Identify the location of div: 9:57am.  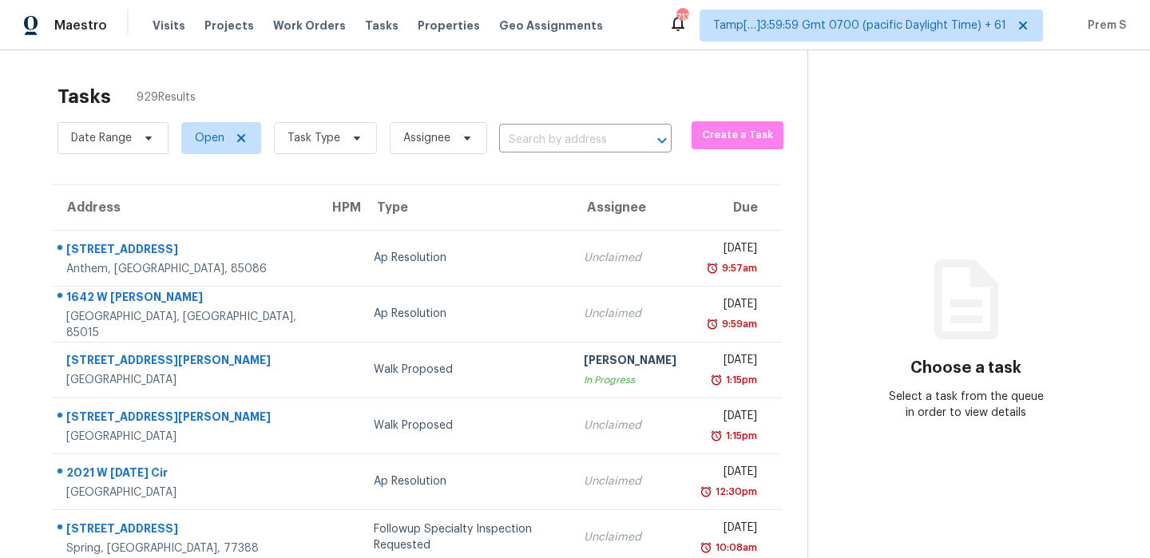
(738, 268).